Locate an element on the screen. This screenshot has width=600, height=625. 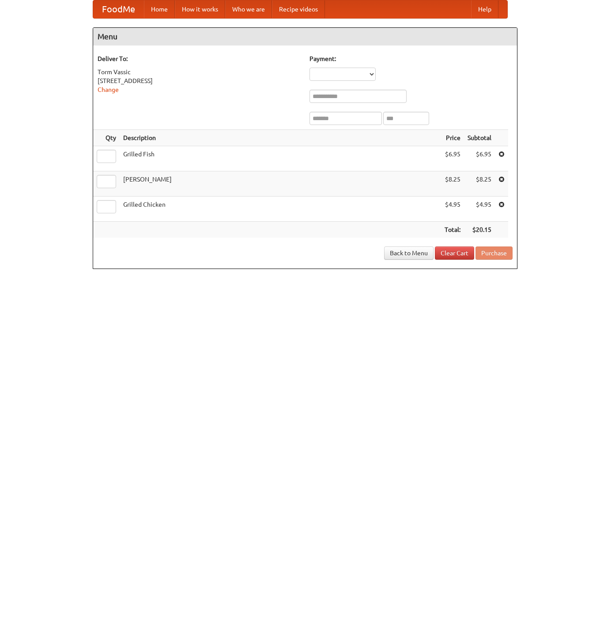
h4: Menu is located at coordinates (305, 37).